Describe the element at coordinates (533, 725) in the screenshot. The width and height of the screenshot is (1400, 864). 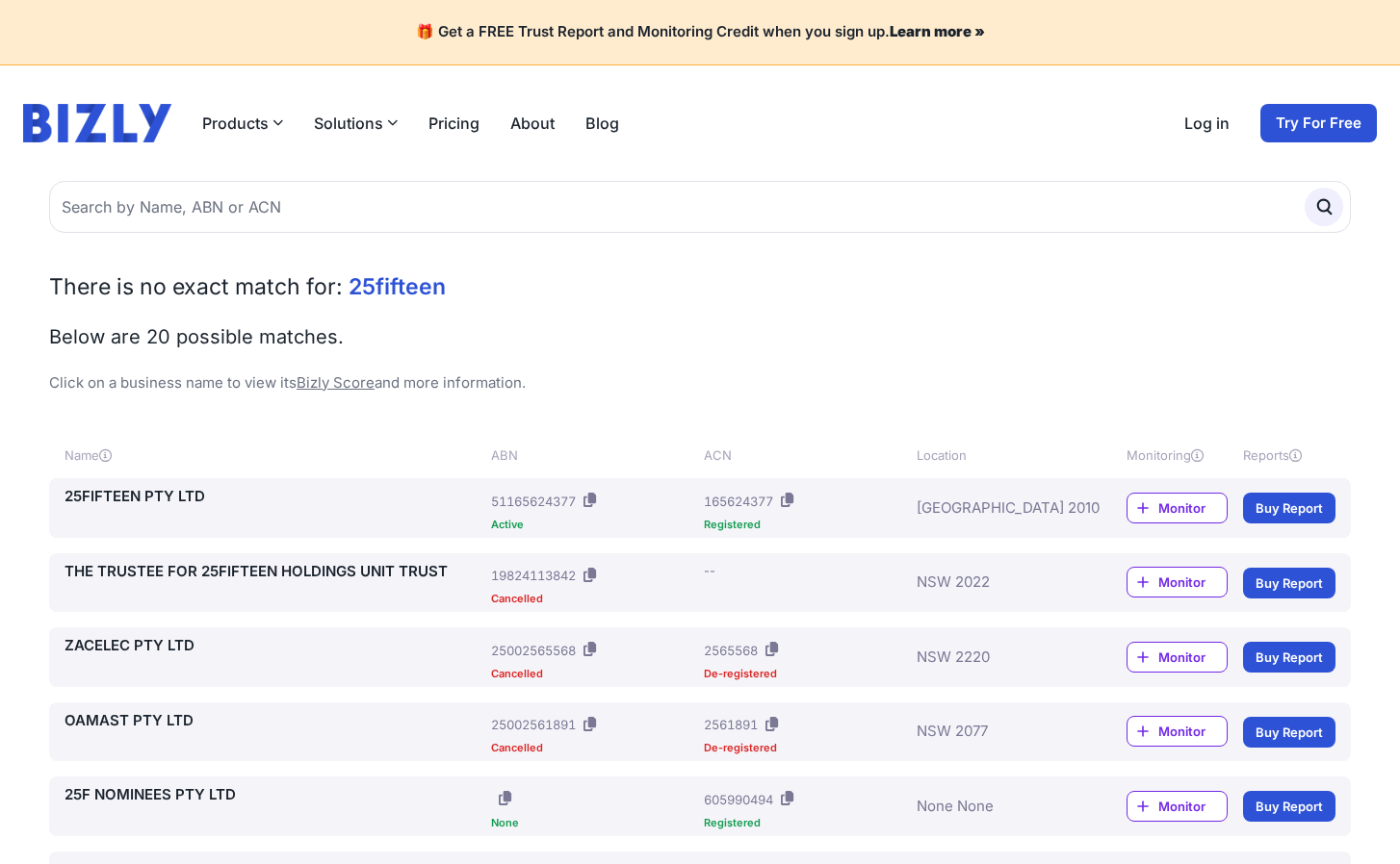
I see `div: 25002561891` at that location.